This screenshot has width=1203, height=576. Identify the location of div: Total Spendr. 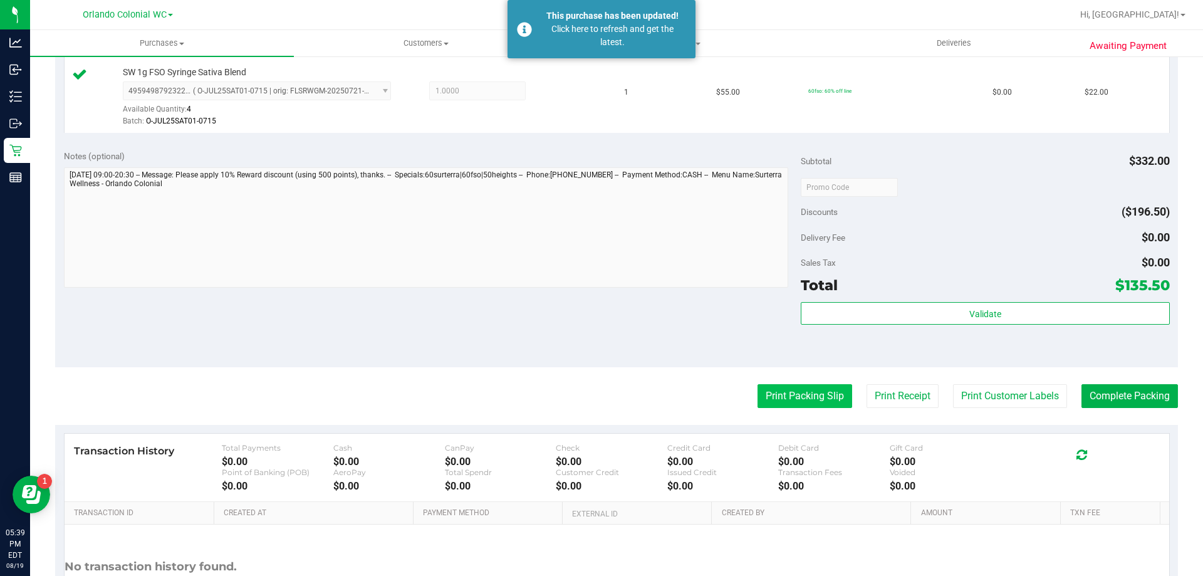
(501, 472).